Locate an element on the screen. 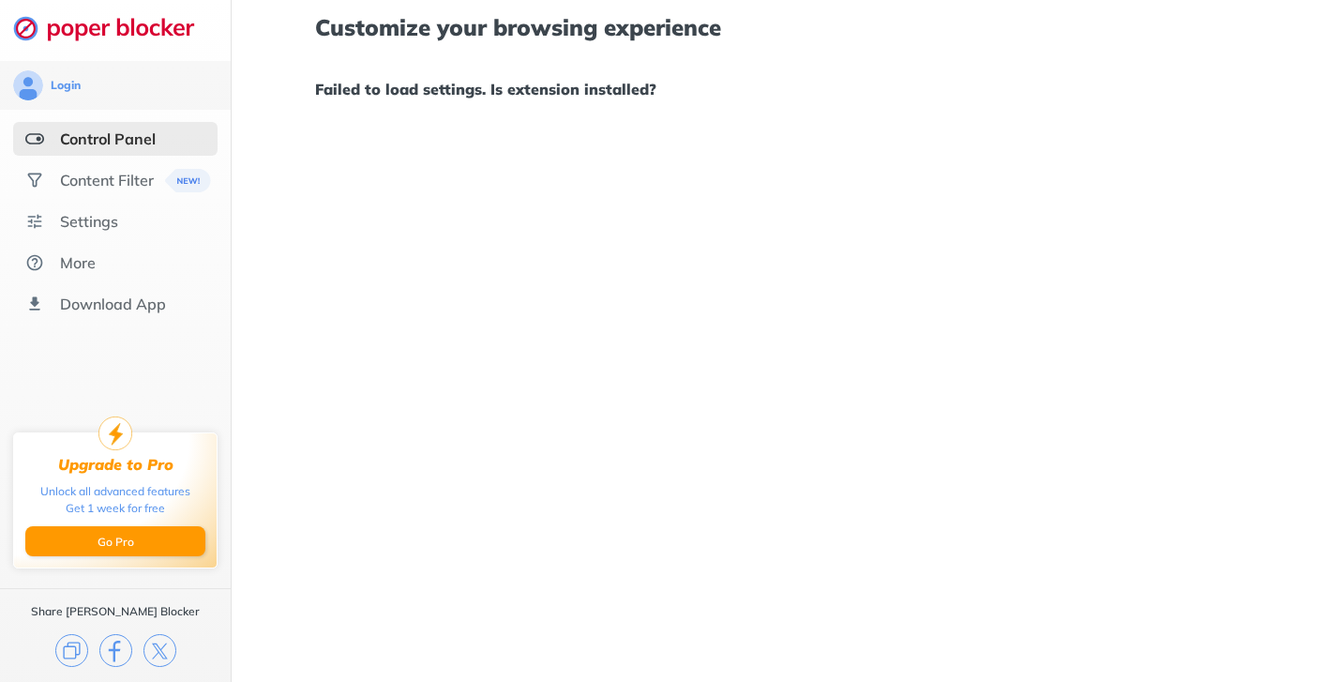 Image resolution: width=1340 pixels, height=682 pixels. img: settings.svg is located at coordinates (35, 221).